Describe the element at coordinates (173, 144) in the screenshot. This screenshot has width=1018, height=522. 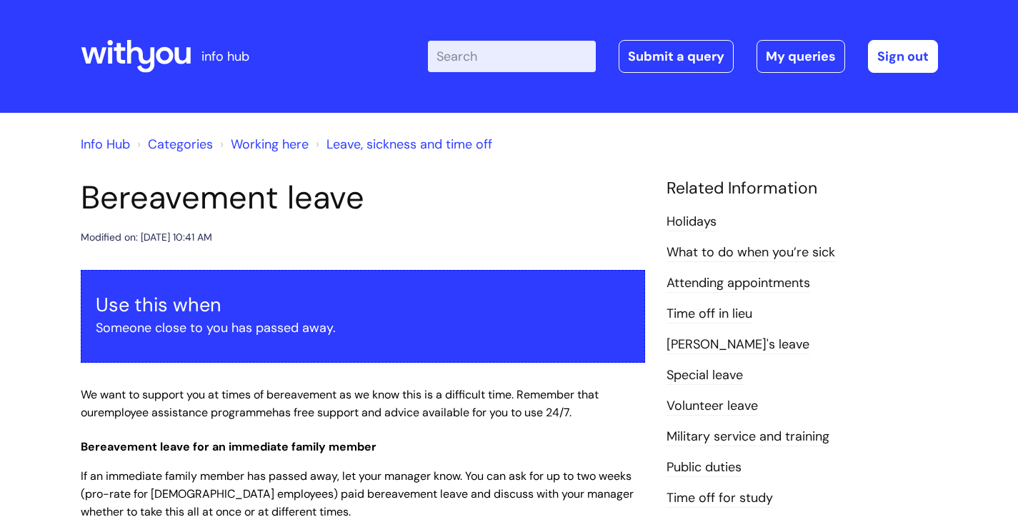
I see `li: Solution home` at that location.